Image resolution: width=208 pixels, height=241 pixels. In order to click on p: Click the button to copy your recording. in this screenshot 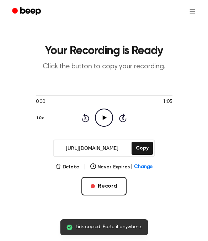, I will do `click(104, 67)`.